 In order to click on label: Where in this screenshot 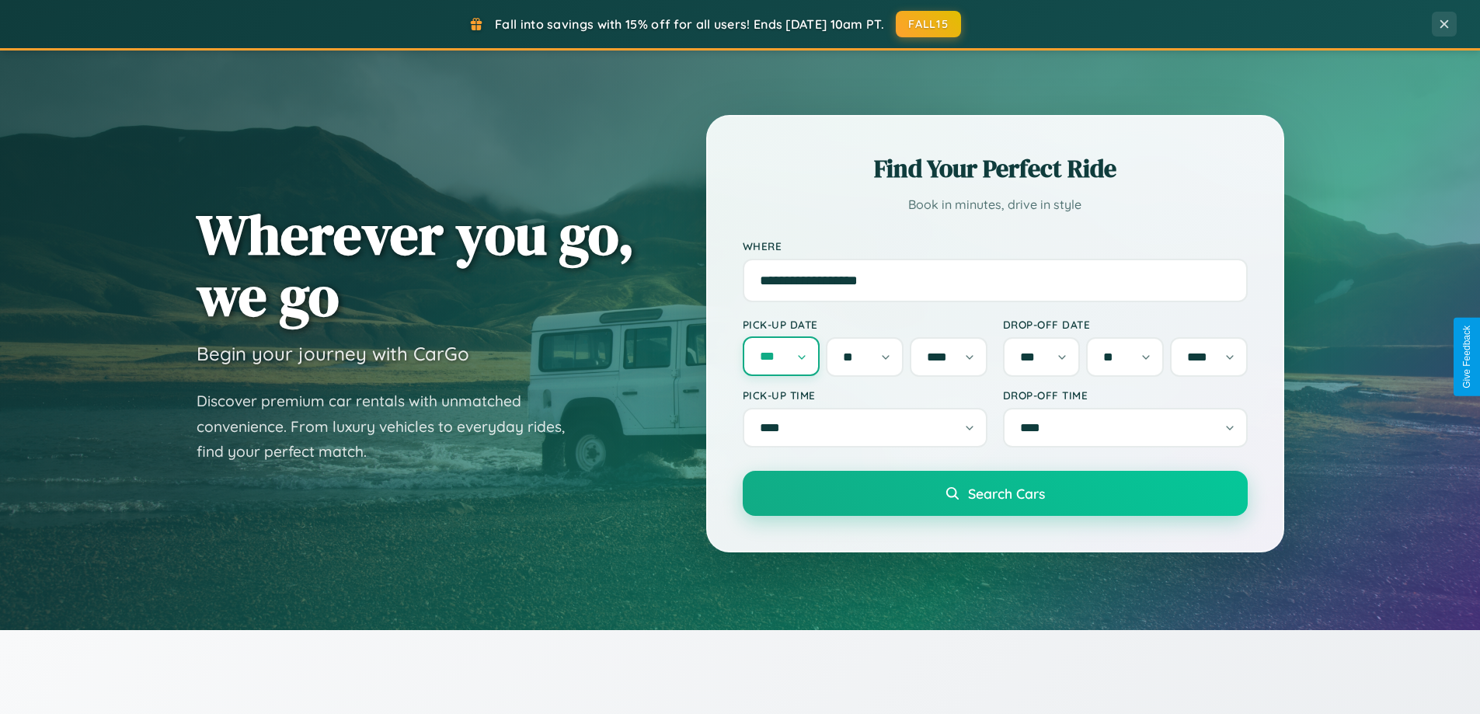, I will do `click(995, 245)`.